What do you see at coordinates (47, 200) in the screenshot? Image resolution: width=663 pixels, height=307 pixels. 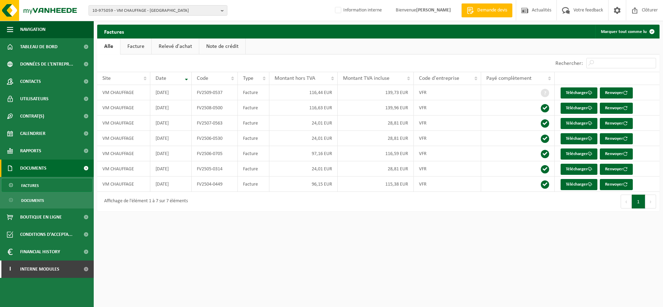 I see `a: Documents` at bounding box center [47, 200].